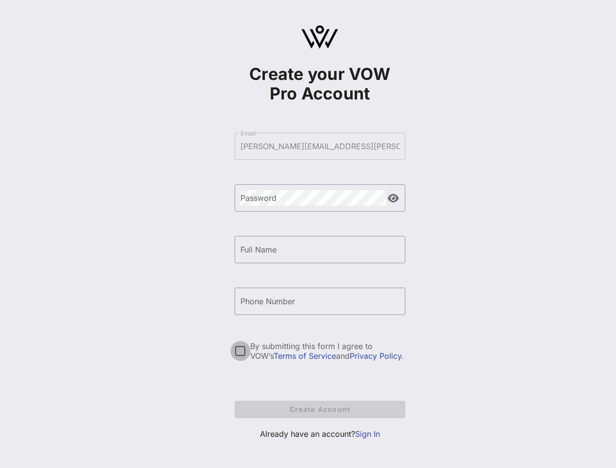 The image size is (616, 468). What do you see at coordinates (375, 356) in the screenshot?
I see `a: Privacy Policy` at bounding box center [375, 356].